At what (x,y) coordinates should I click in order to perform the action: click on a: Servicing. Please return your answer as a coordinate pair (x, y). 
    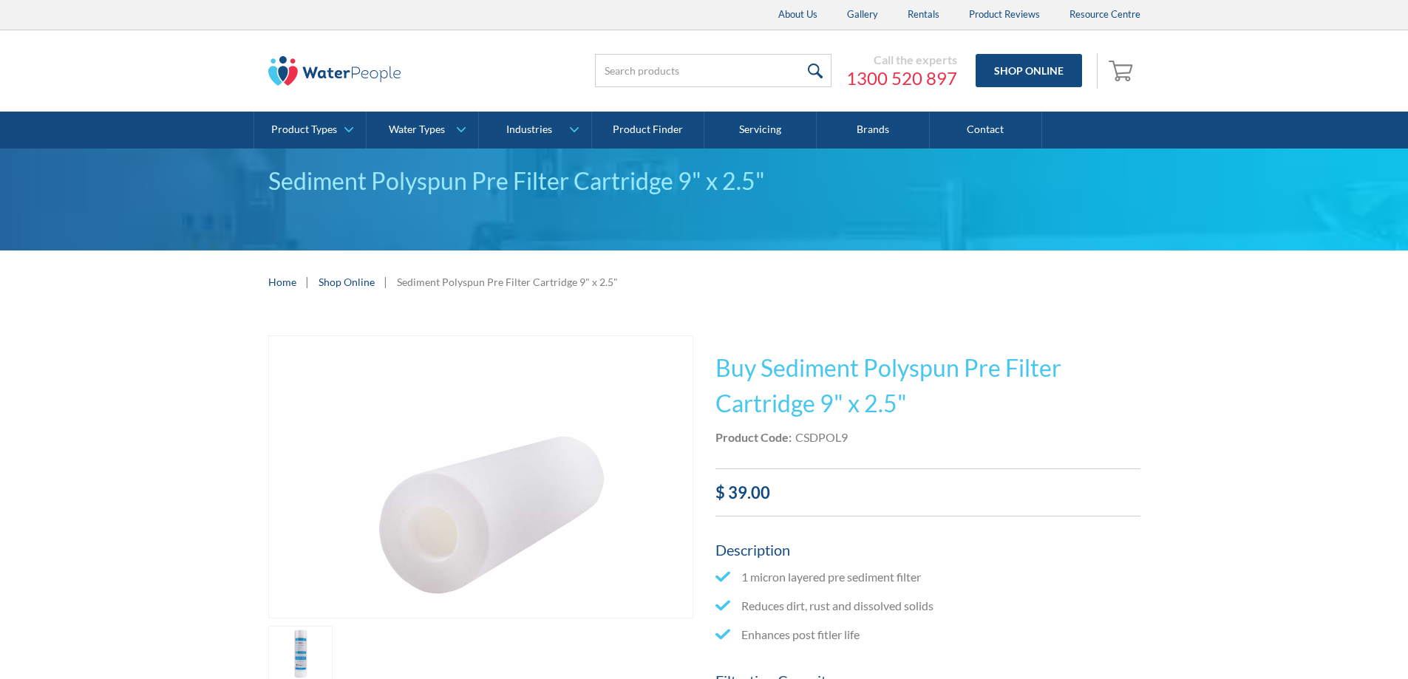
    Looking at the image, I should click on (761, 130).